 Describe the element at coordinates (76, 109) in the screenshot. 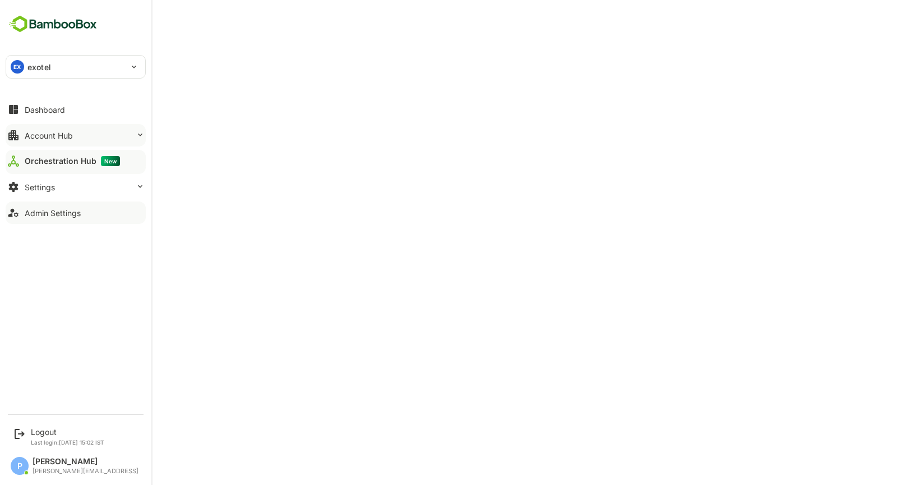

I see `button: Dashboard` at that location.